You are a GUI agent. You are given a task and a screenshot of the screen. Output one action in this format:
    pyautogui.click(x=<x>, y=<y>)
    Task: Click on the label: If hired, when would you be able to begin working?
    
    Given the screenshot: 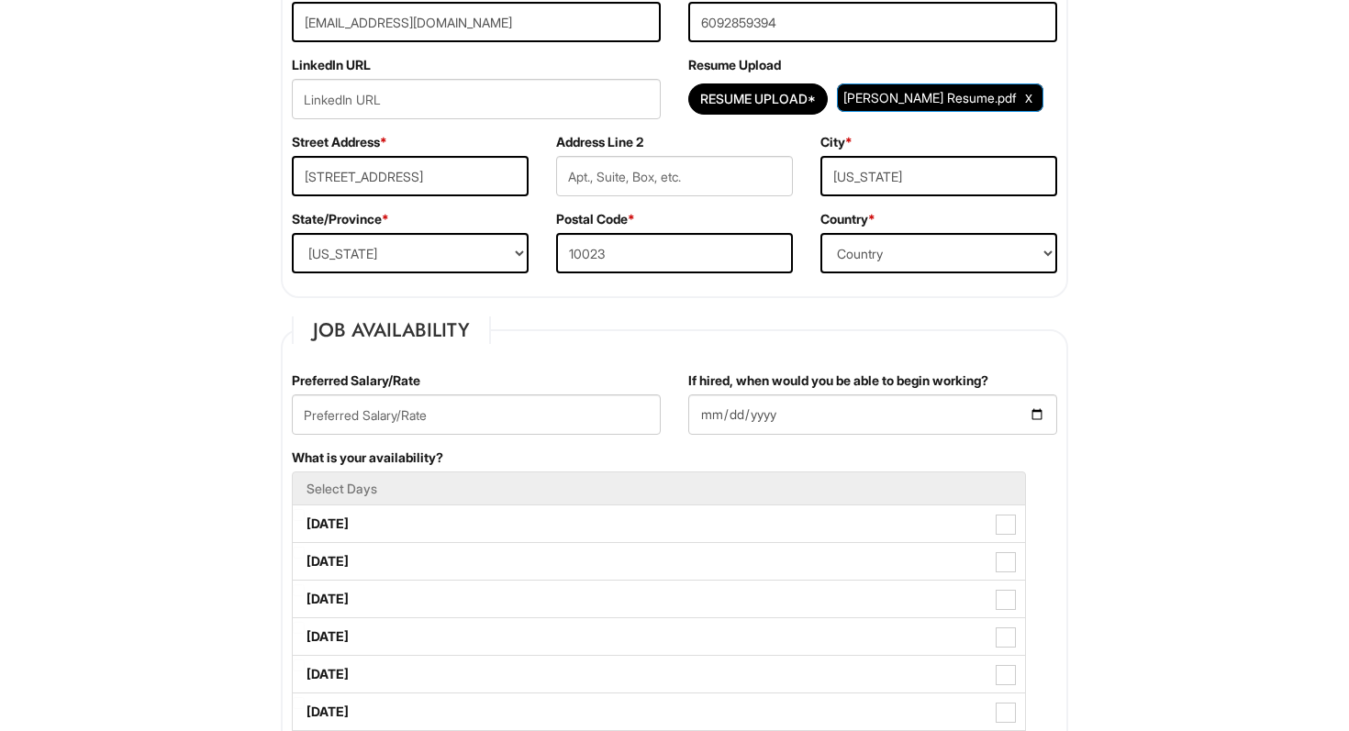 What is the action you would take?
    pyautogui.click(x=838, y=381)
    